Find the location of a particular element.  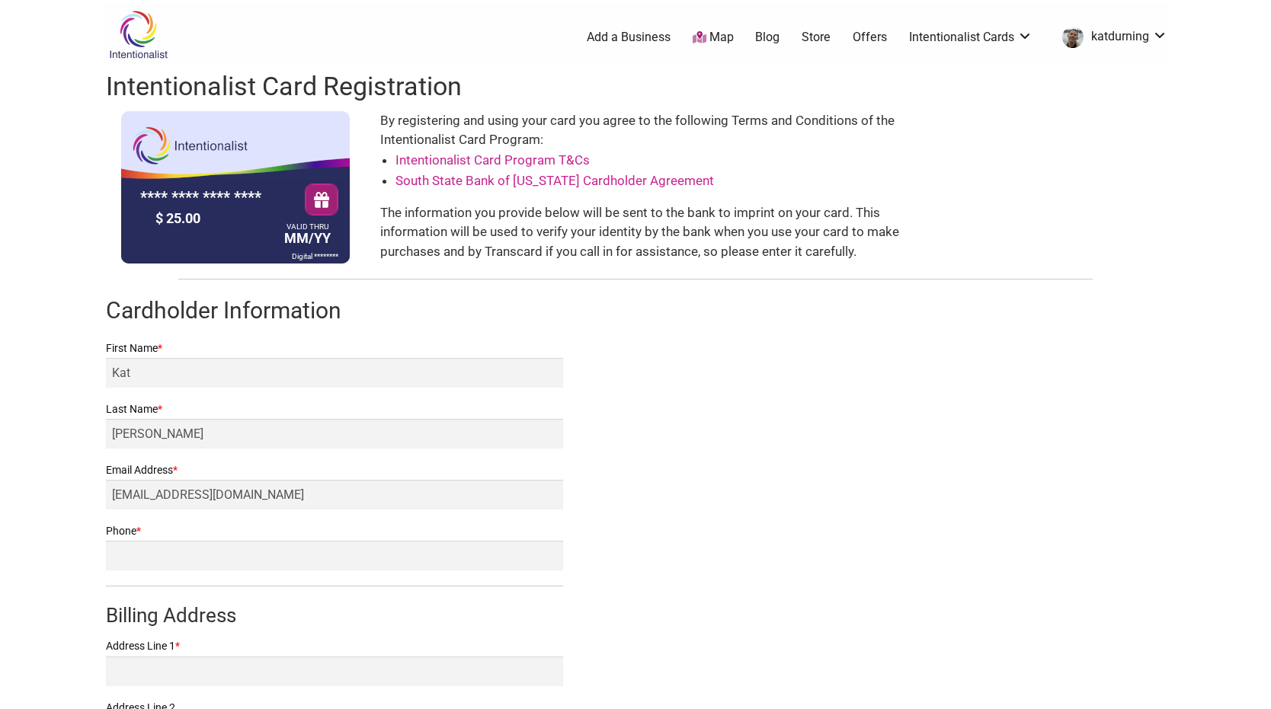

a: Intentionalist Card Program T&Cs is located at coordinates (492, 160).